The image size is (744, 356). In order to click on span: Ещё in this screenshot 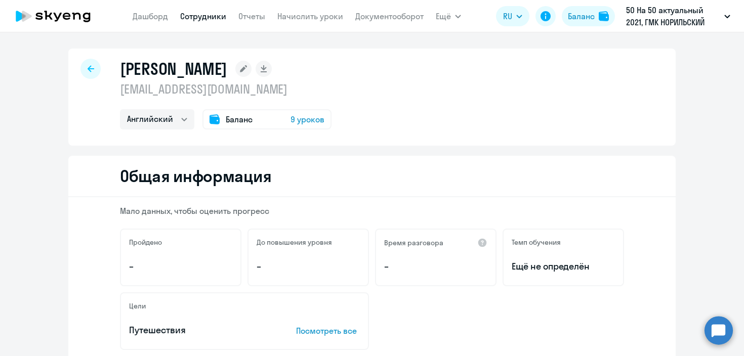, I will do `click(443, 16)`.